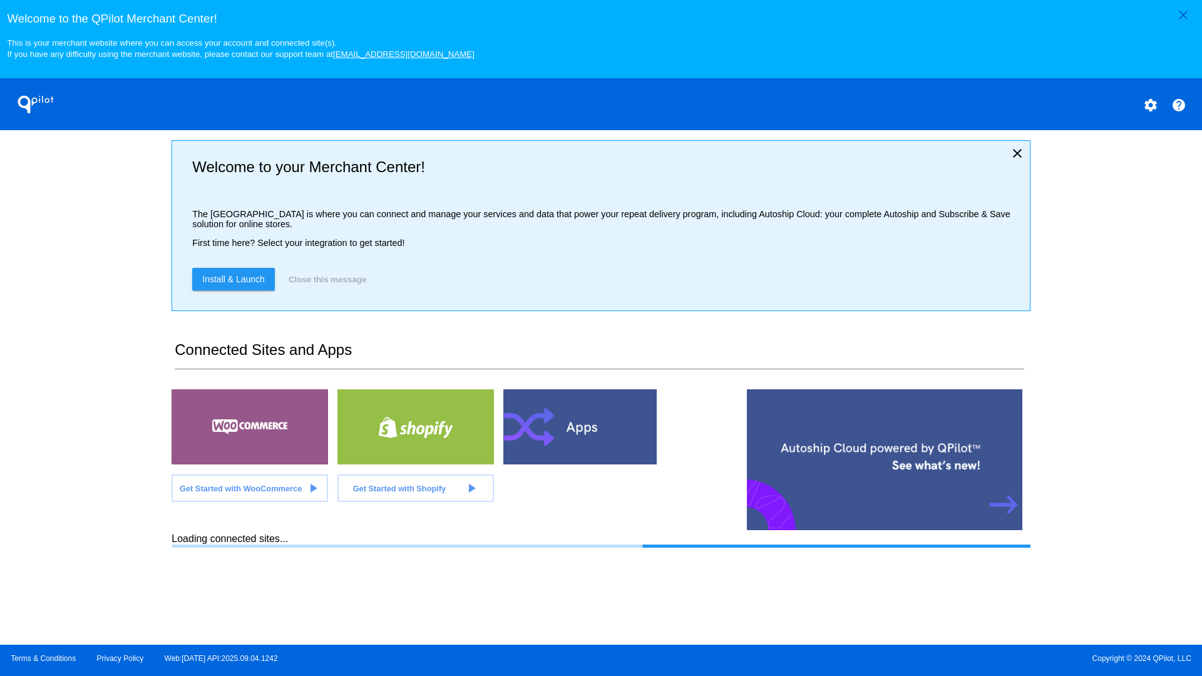 The width and height of the screenshot is (1202, 676). Describe the element at coordinates (250, 488) in the screenshot. I see `a: Get Started with WooCommerce` at that location.